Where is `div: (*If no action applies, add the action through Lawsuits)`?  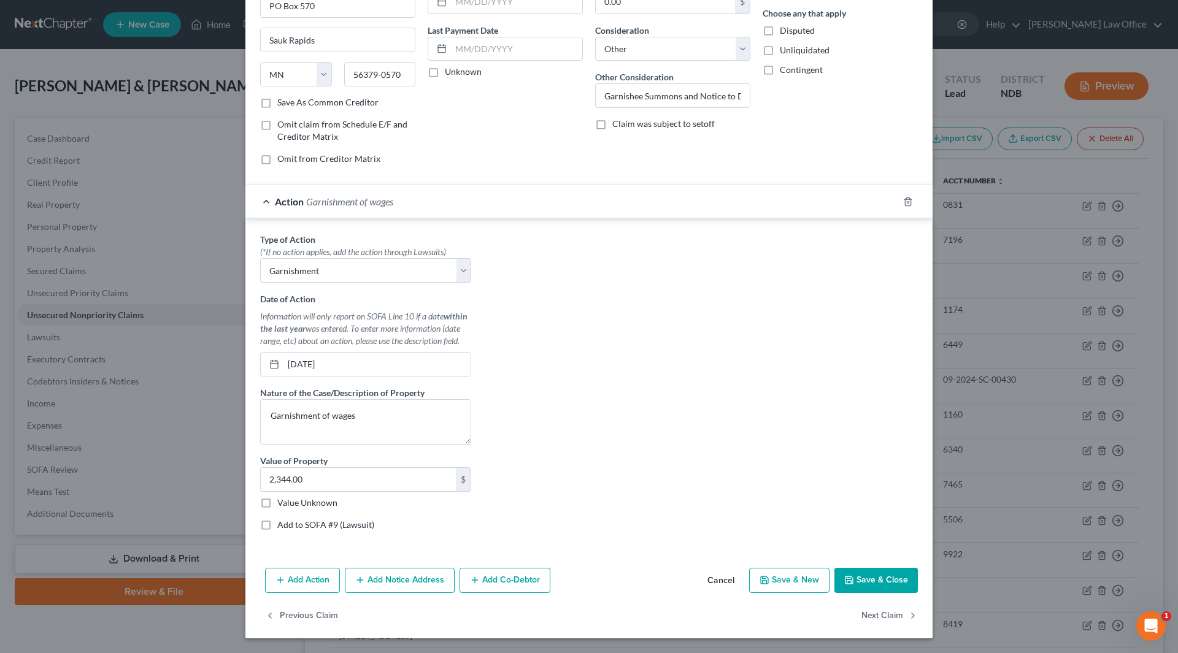
div: (*If no action applies, add the action through Lawsuits) is located at coordinates (366, 252).